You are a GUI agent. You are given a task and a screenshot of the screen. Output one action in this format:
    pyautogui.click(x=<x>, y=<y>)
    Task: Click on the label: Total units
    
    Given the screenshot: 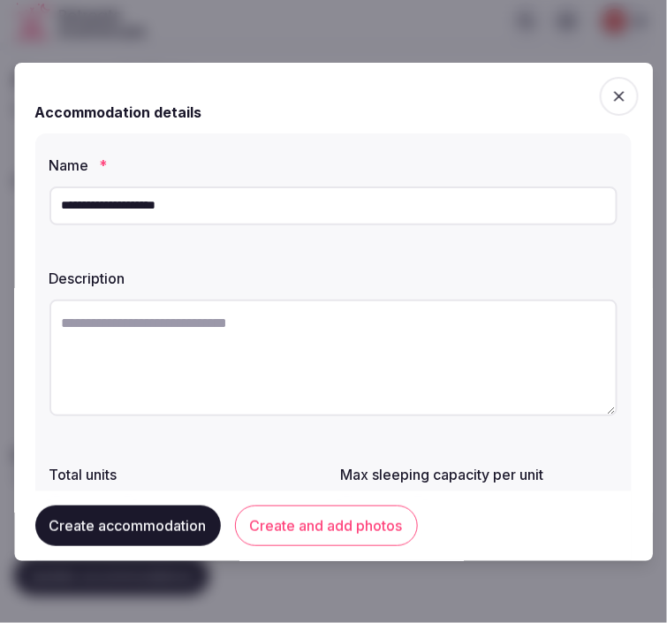 What is the action you would take?
    pyautogui.click(x=188, y=475)
    